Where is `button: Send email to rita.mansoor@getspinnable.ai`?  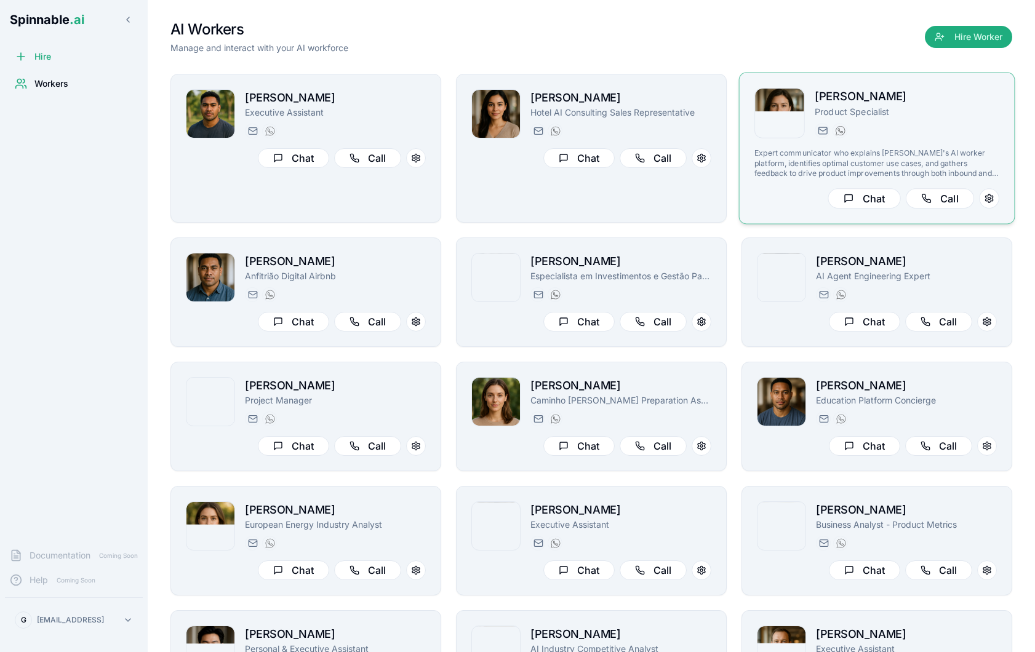 button: Send email to rita.mansoor@getspinnable.ai is located at coordinates (538, 131).